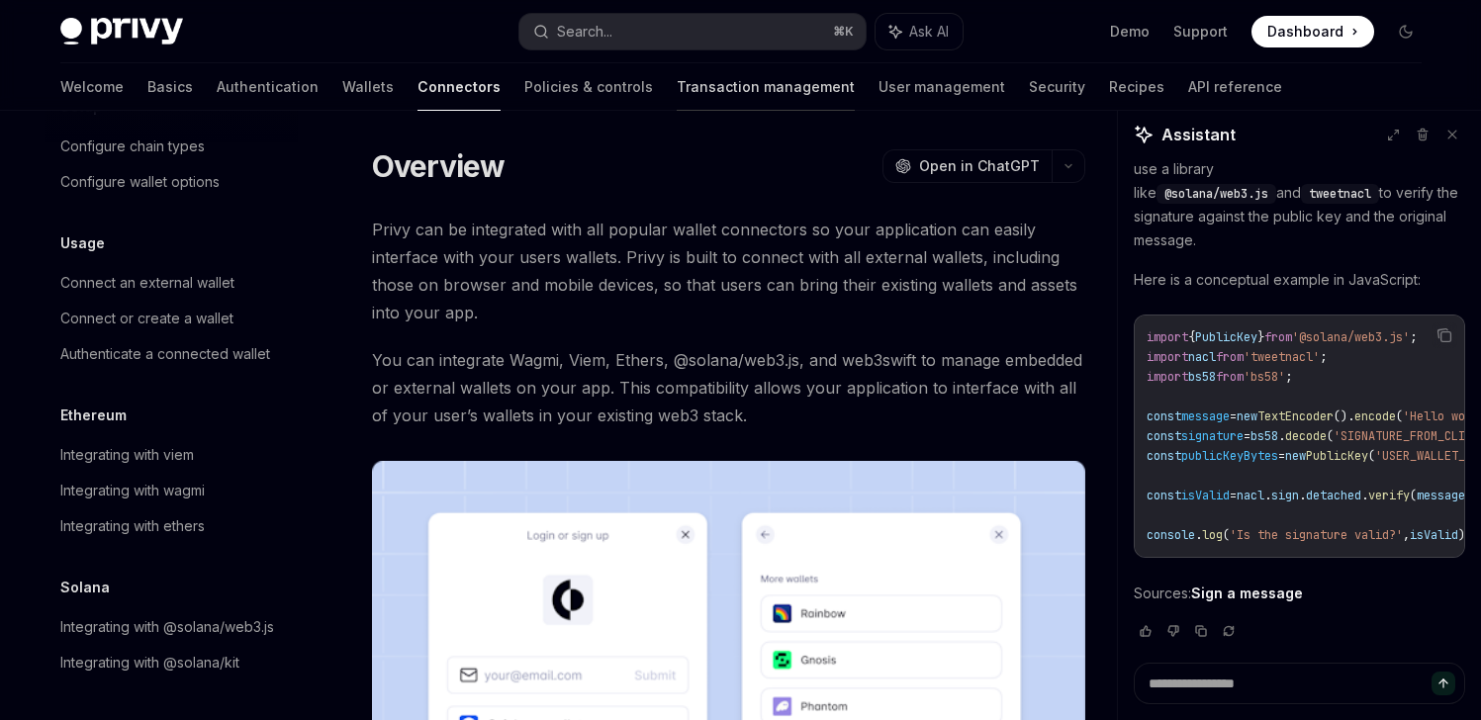 The height and width of the screenshot is (720, 1481). I want to click on span: publicKeyBytes, so click(1230, 456).